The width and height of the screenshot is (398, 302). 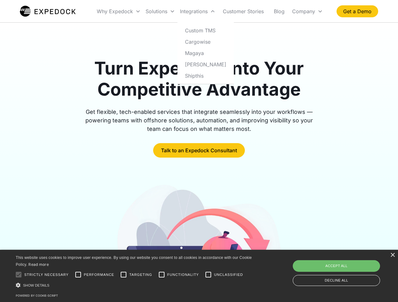 I want to click on div: Chat Widget, so click(x=345, y=268).